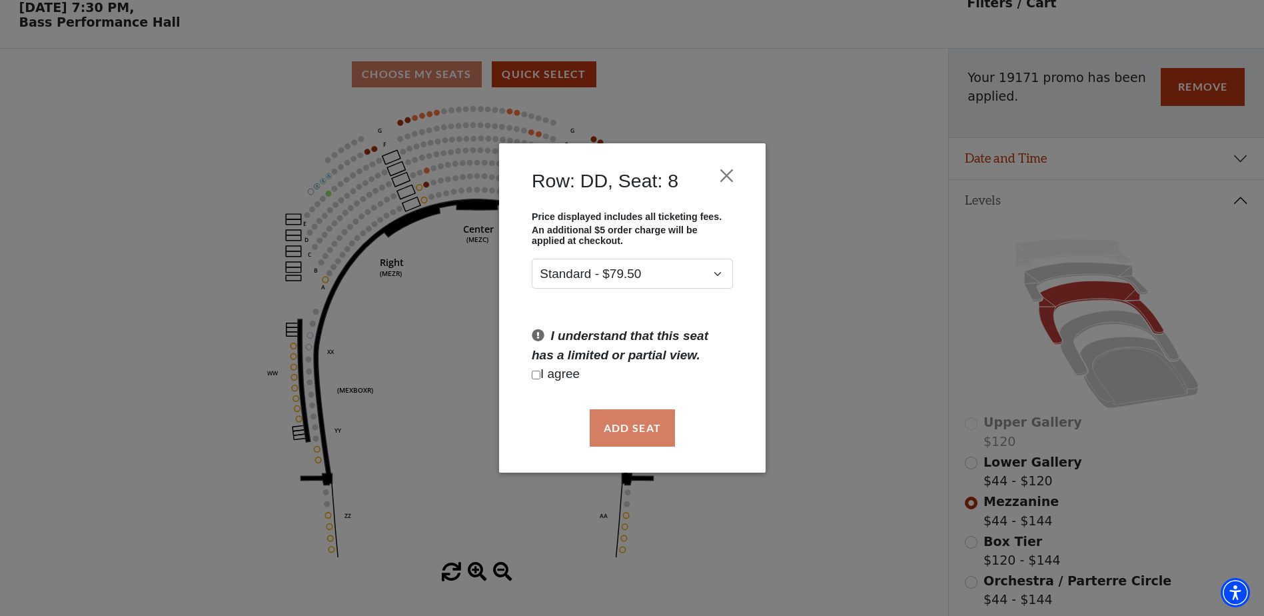 This screenshot has height=616, width=1264. What do you see at coordinates (632, 235) in the screenshot?
I see `p: An additional $5 order charge will be applied at checkout.` at bounding box center [632, 235].